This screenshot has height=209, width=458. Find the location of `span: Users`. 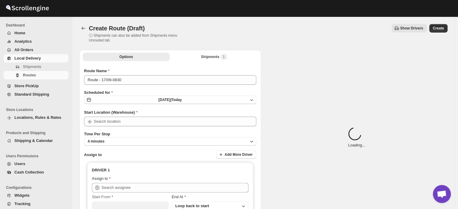

span: Users is located at coordinates (20, 163).